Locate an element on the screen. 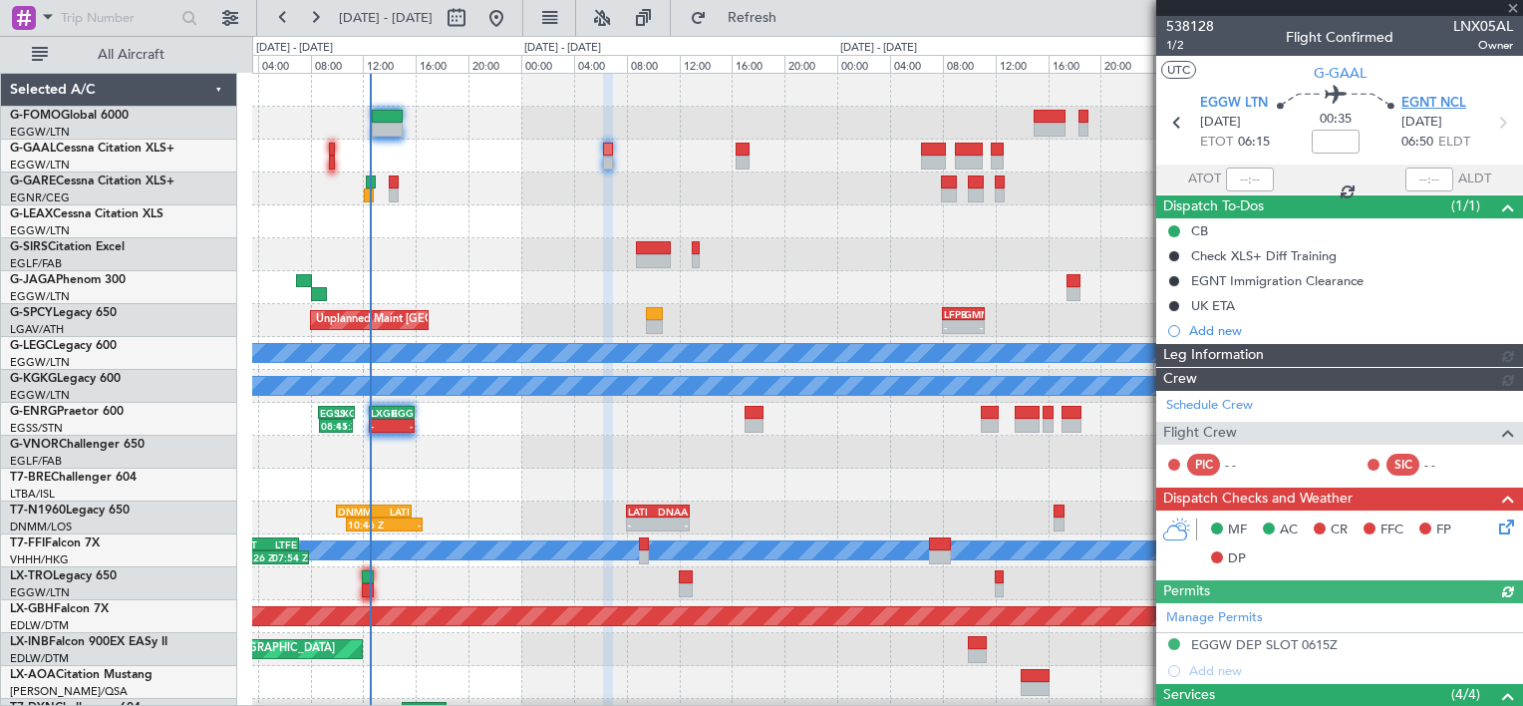  span: FP is located at coordinates (1444, 530).